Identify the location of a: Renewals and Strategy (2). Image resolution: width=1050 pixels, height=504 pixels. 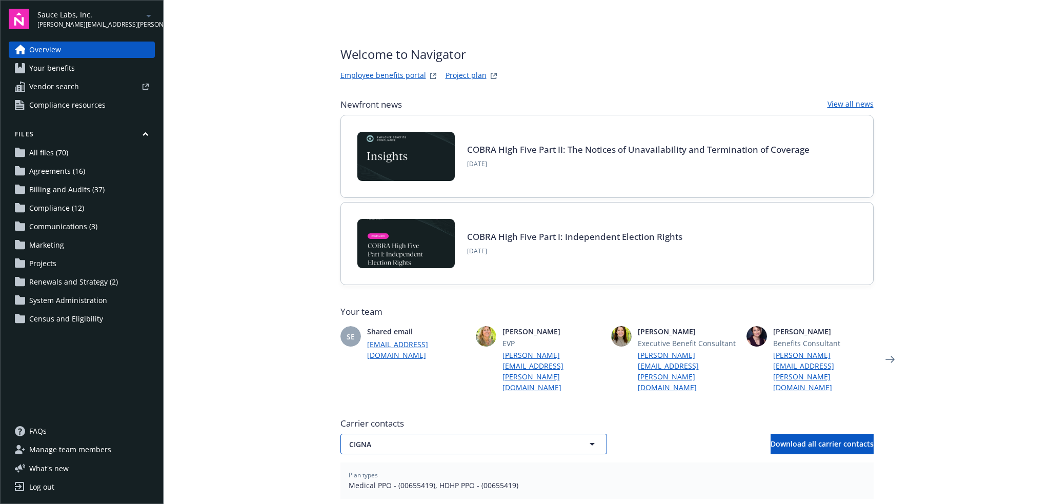
(82, 282).